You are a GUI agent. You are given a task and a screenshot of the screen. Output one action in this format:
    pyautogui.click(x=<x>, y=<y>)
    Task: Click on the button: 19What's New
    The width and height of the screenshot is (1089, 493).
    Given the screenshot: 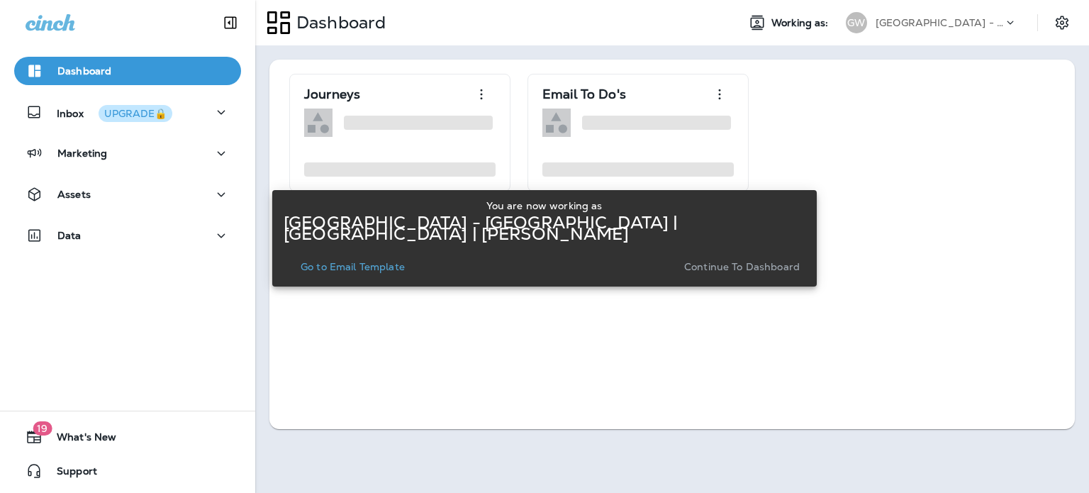 What is the action you would take?
    pyautogui.click(x=128, y=437)
    